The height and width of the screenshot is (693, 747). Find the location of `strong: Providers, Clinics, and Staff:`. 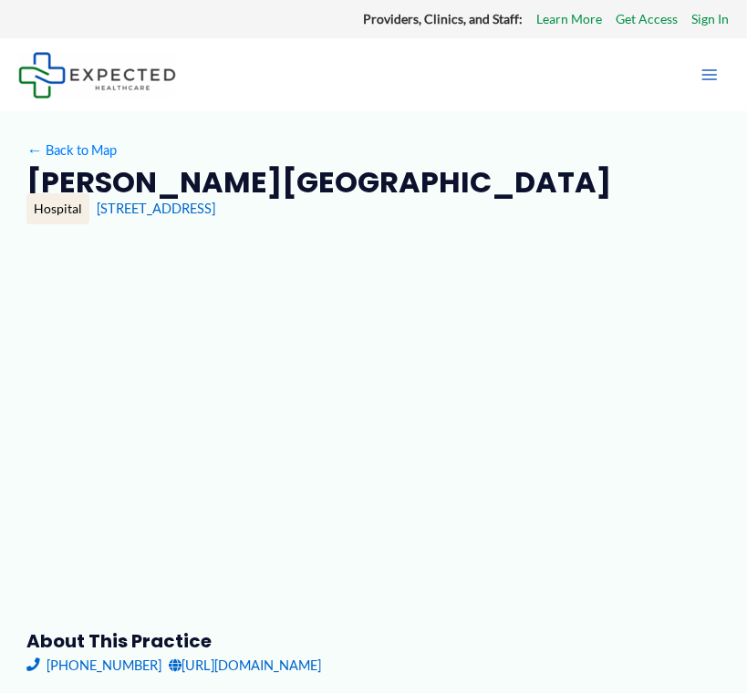

strong: Providers, Clinics, and Staff: is located at coordinates (442, 18).